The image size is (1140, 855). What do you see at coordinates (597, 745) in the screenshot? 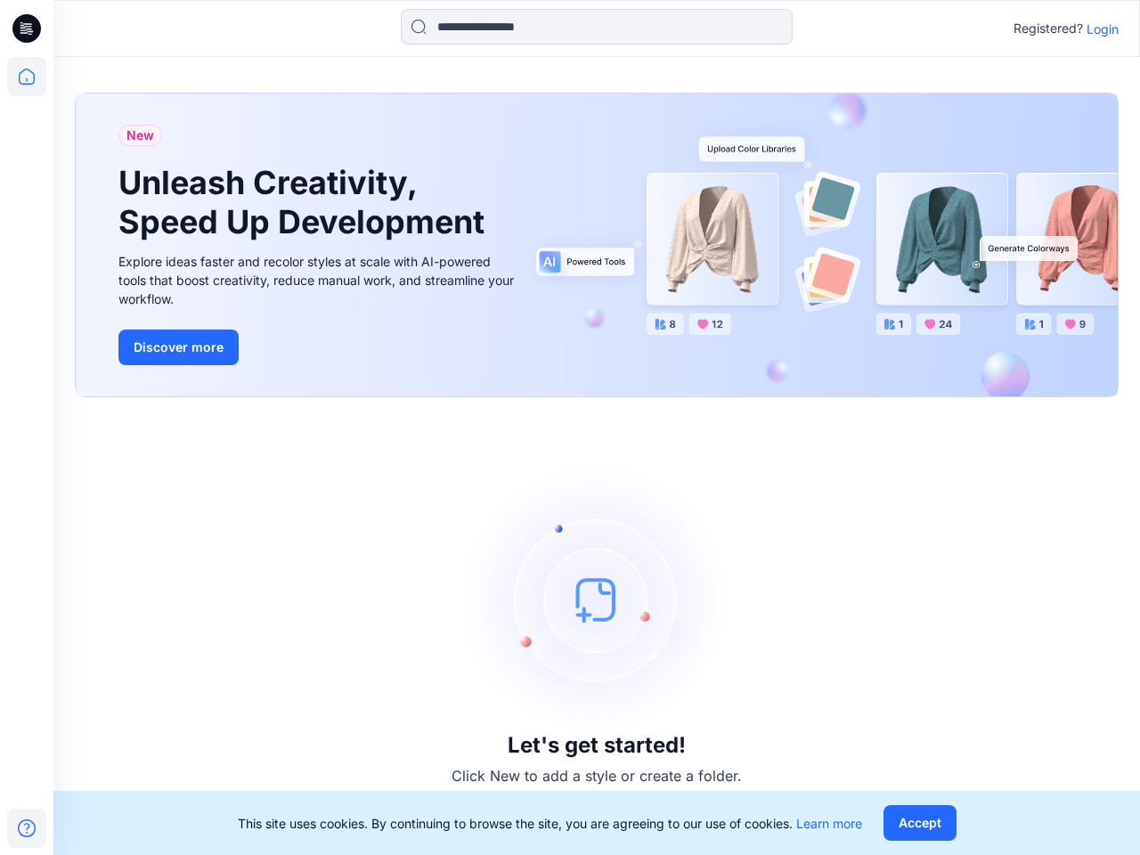
I see `h3: Let's get started!` at bounding box center [597, 745].